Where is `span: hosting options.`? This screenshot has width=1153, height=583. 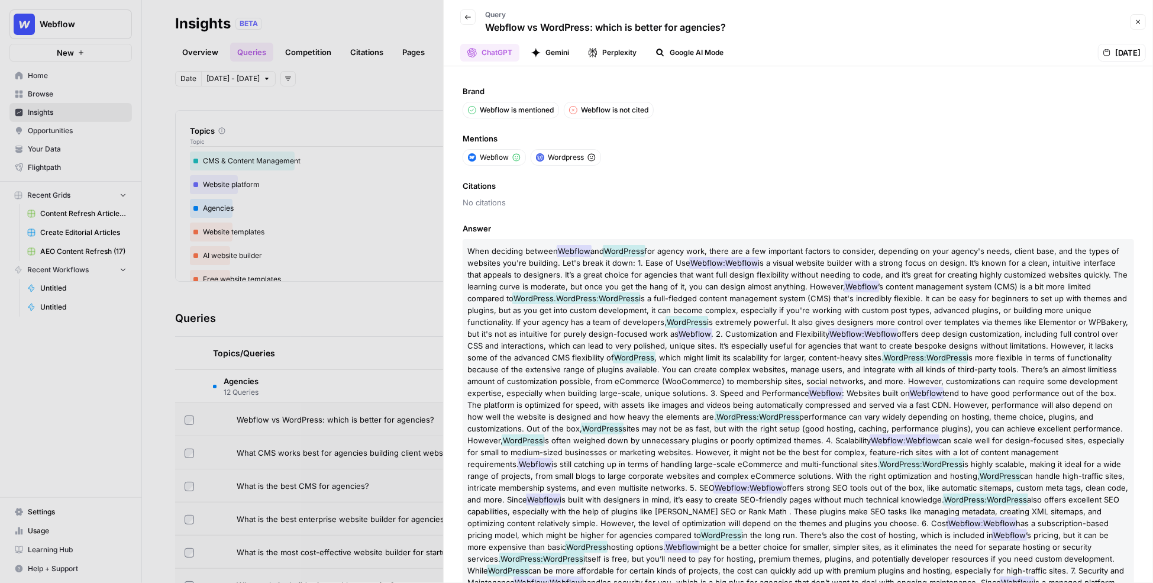 span: hosting options. is located at coordinates (636, 547).